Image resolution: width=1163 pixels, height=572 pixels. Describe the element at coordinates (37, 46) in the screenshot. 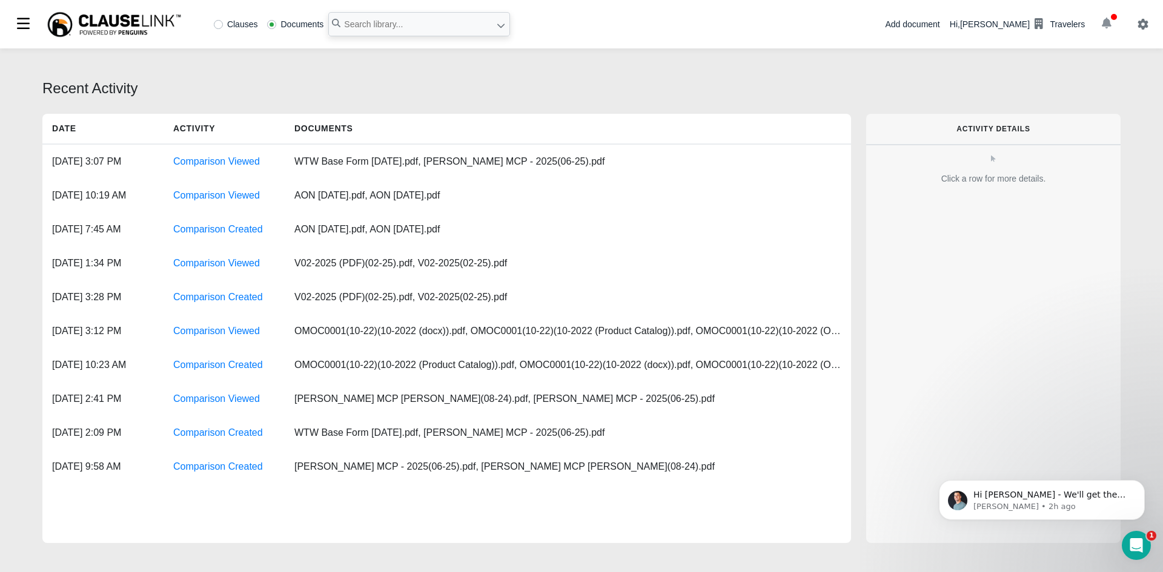

I see `img: Profile image for Jake` at that location.